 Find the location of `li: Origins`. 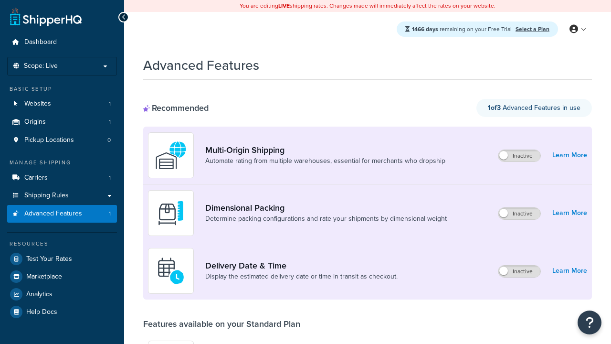

li: Origins is located at coordinates (62, 122).